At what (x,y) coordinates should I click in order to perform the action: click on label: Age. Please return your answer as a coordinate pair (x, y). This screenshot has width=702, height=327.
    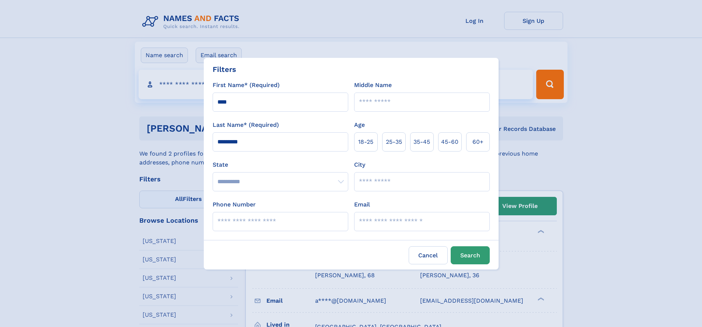
    Looking at the image, I should click on (359, 125).